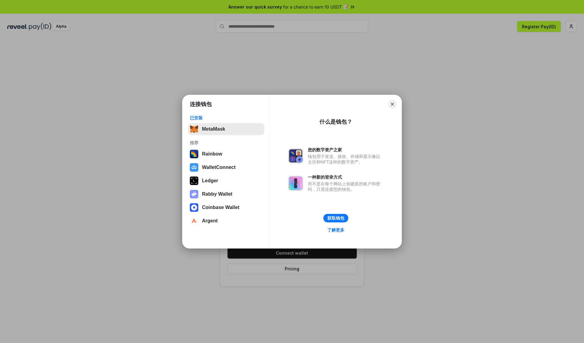 The image size is (584, 343). I want to click on a: 了解更多, so click(336, 230).